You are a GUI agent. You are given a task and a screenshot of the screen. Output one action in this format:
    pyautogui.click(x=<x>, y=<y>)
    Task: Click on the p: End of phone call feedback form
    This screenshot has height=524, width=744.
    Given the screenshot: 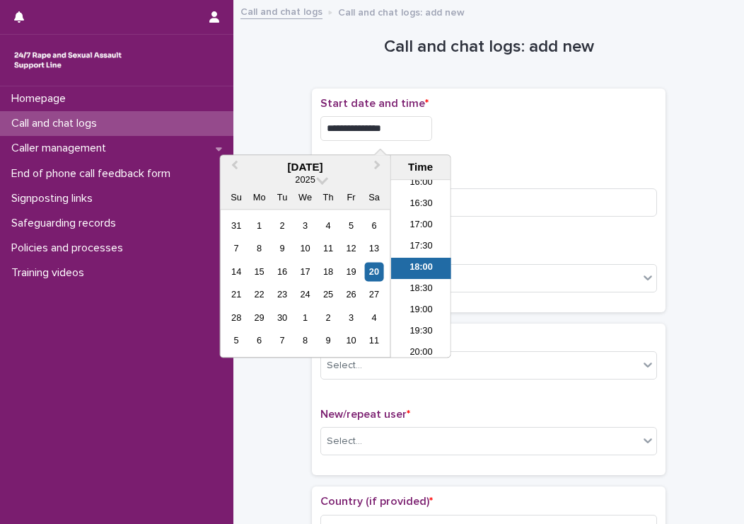 What is the action you would take?
    pyautogui.click(x=93, y=173)
    